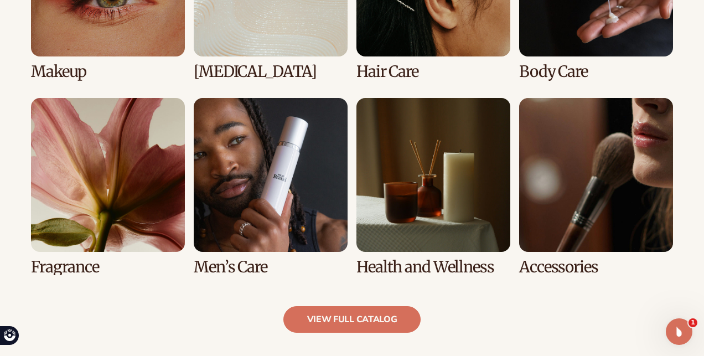  Describe the element at coordinates (596, 187) in the screenshot. I see `div: 8 / 8` at that location.